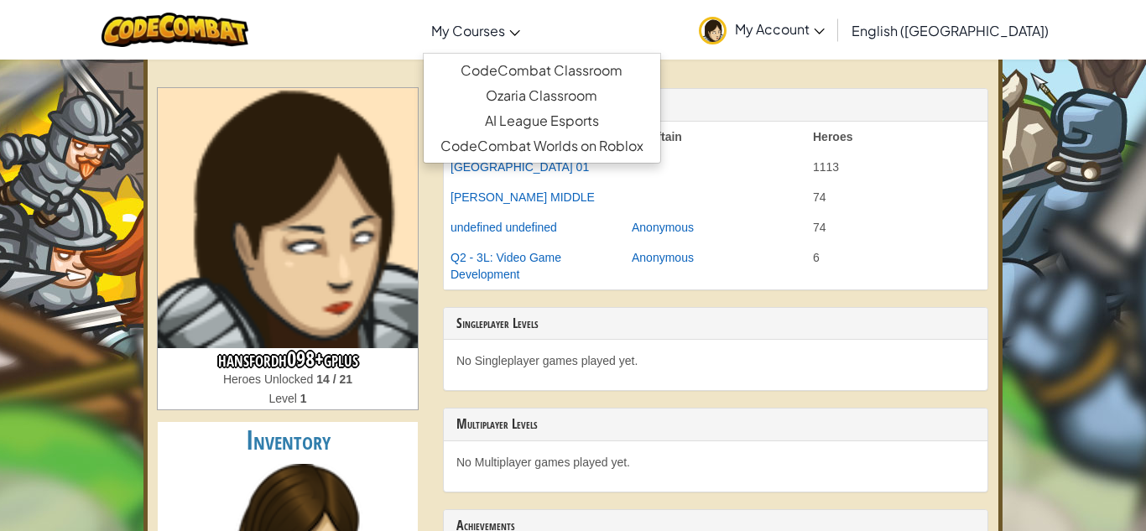  I want to click on h3: hansfordh098+gplus, so click(288, 359).